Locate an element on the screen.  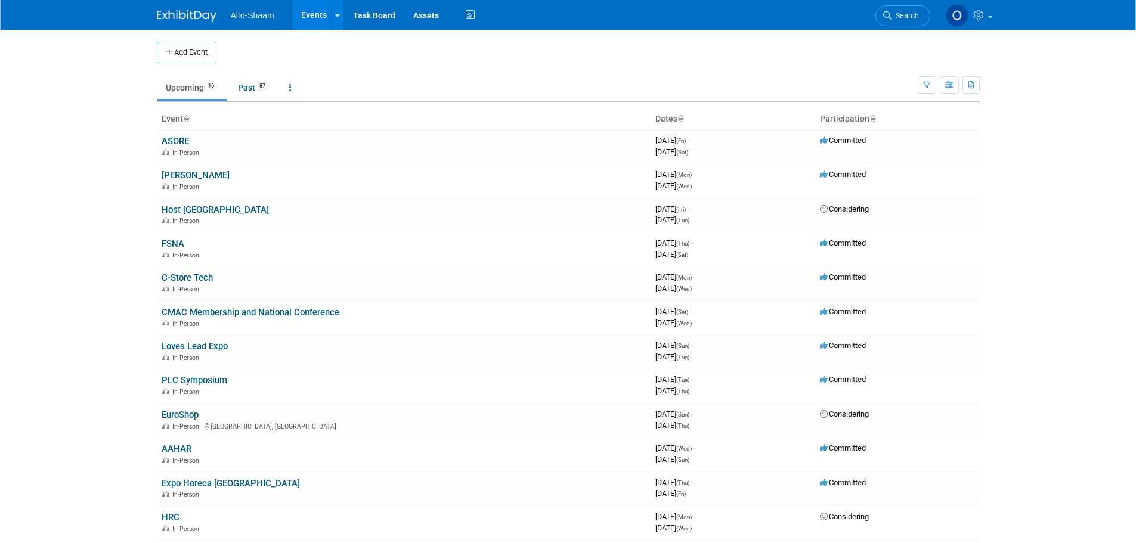
a: Past87 is located at coordinates (253, 88).